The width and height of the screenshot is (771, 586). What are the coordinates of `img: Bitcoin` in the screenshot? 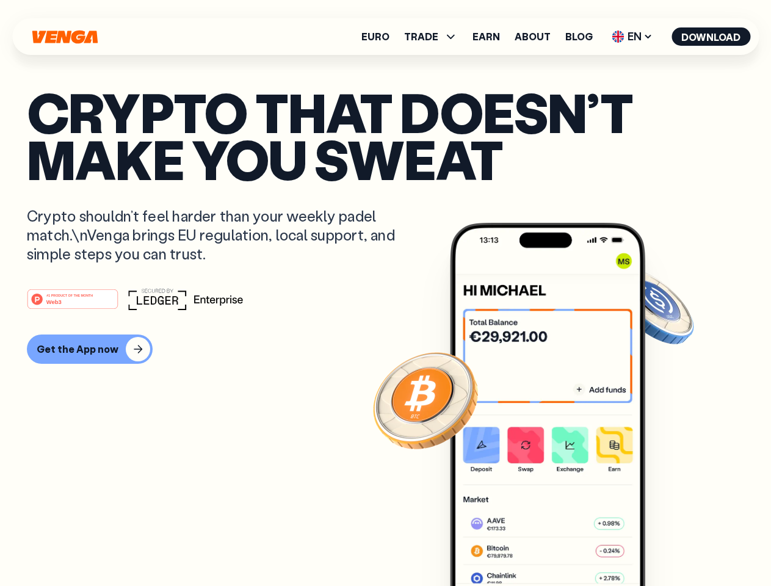 It's located at (425, 400).